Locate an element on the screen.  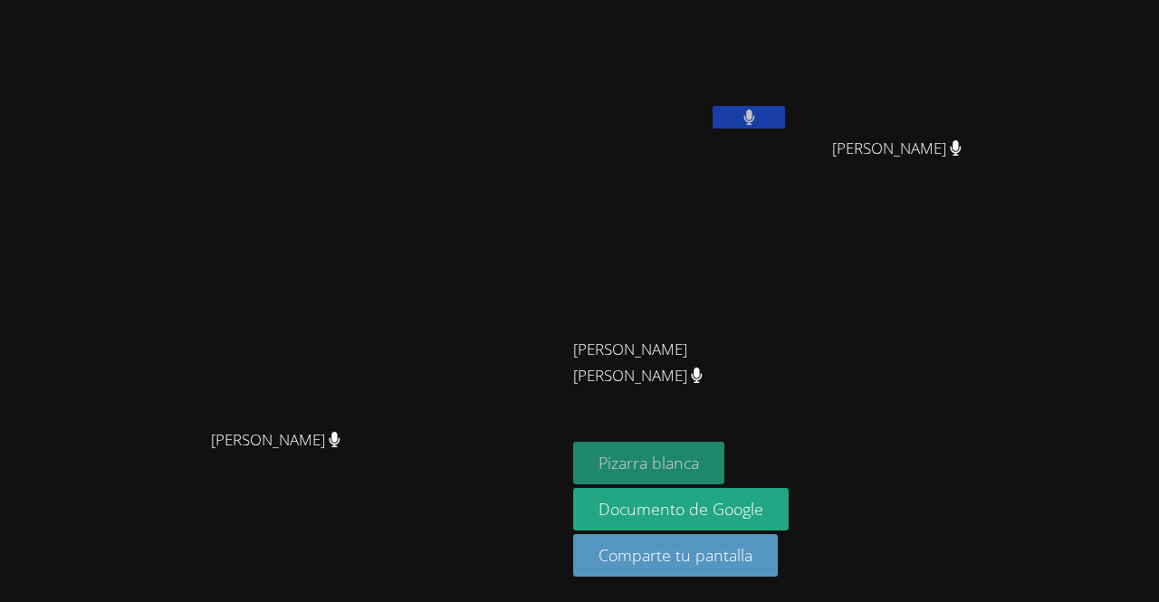
font: Pizarra blanca is located at coordinates (648, 463).